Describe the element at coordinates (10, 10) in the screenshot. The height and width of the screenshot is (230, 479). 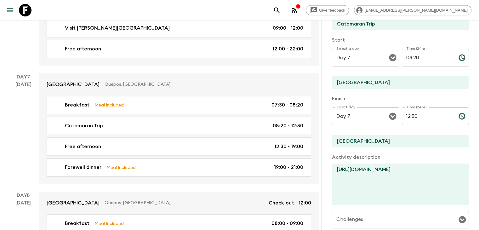
I see `button: menu` at that location.